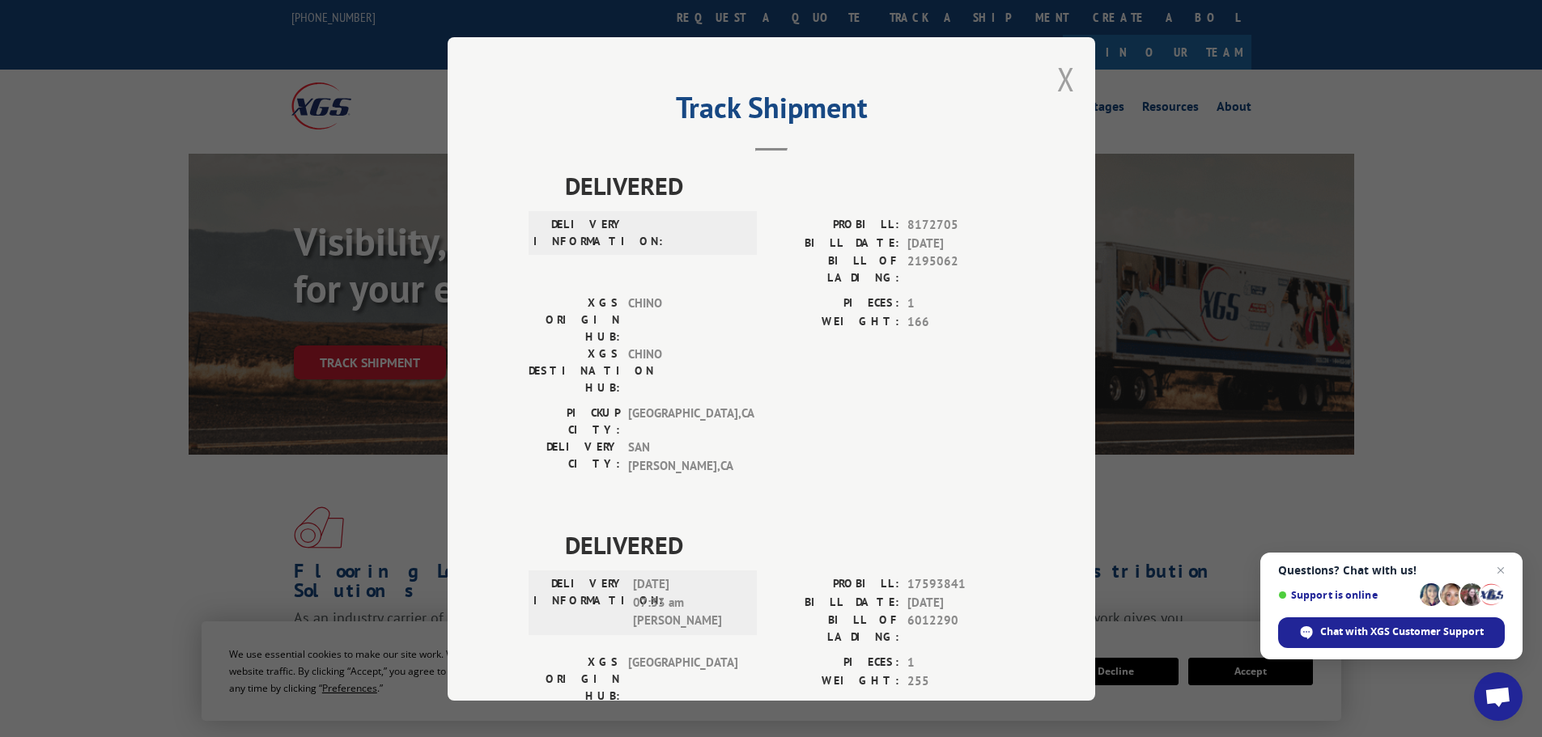 The width and height of the screenshot is (1542, 737). Describe the element at coordinates (961, 225) in the screenshot. I see `span: 8172705` at that location.